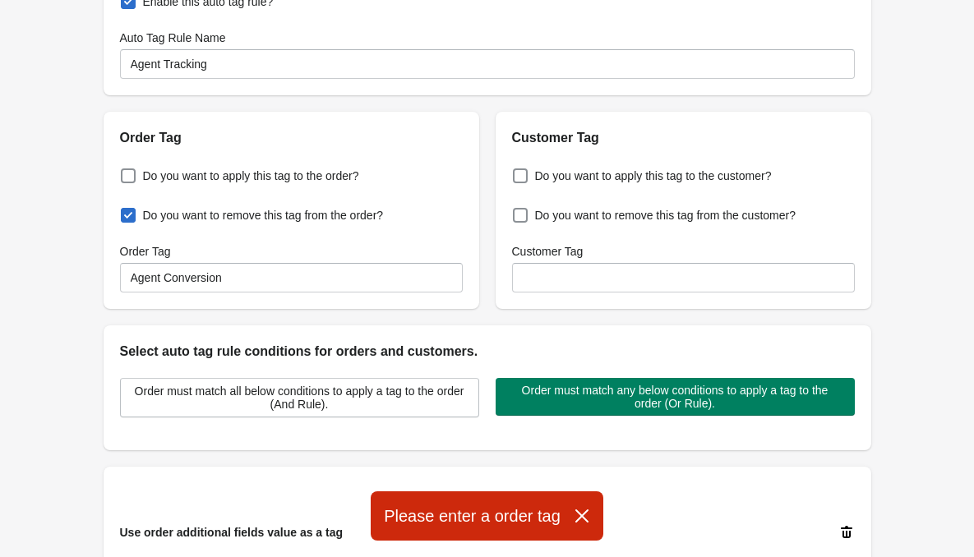  What do you see at coordinates (675, 397) in the screenshot?
I see `button: Order must match any below conditions to apply a tag to the order (Or Rule).` at bounding box center [675, 397].